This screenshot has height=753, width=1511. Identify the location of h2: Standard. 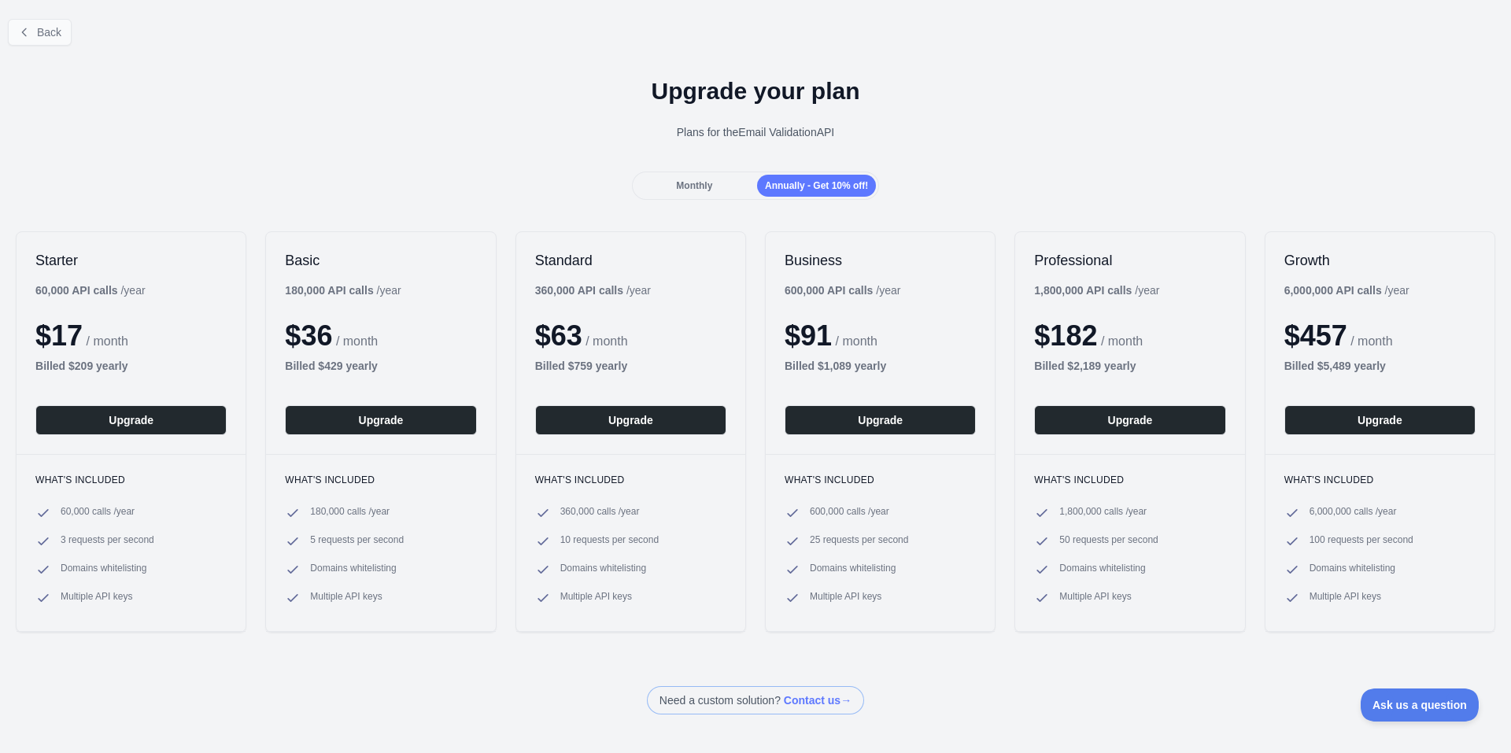
(630, 261).